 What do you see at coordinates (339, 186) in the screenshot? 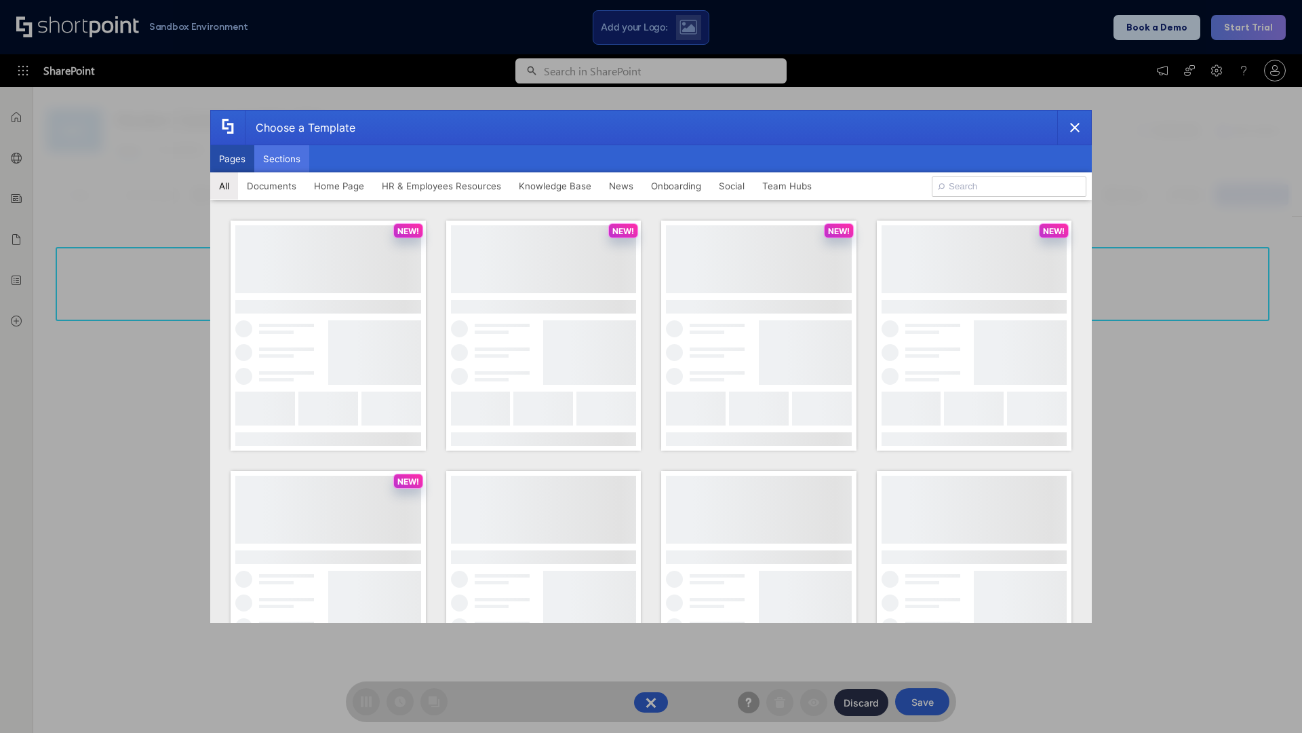
I see `button: Home Page` at bounding box center [339, 186].